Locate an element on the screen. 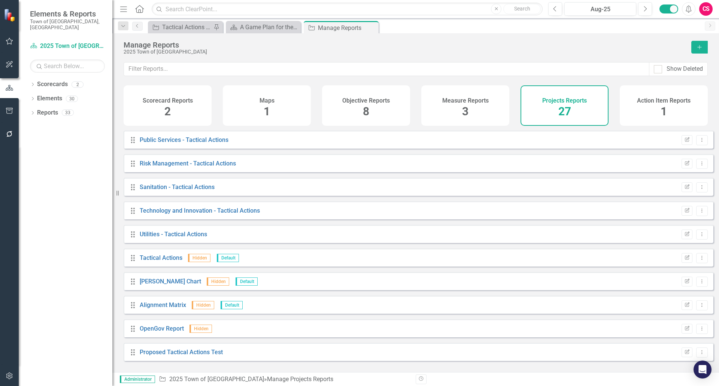 Image resolution: width=719 pixels, height=386 pixels. span: Search is located at coordinates (522, 9).